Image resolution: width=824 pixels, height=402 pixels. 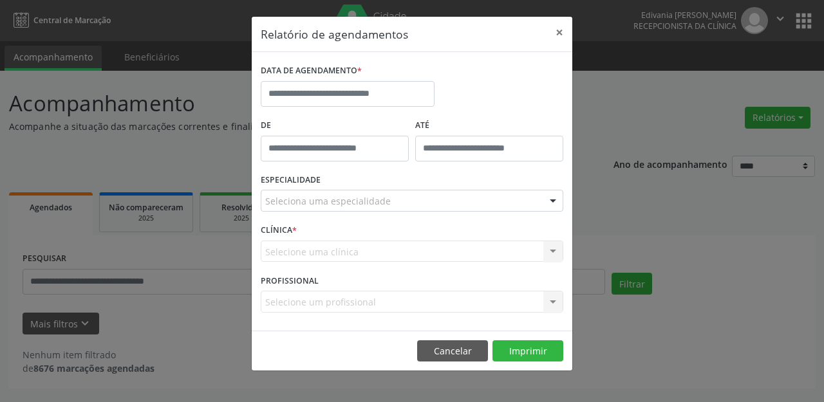 What do you see at coordinates (489, 125) in the screenshot?
I see `label: ATÉ` at bounding box center [489, 125].